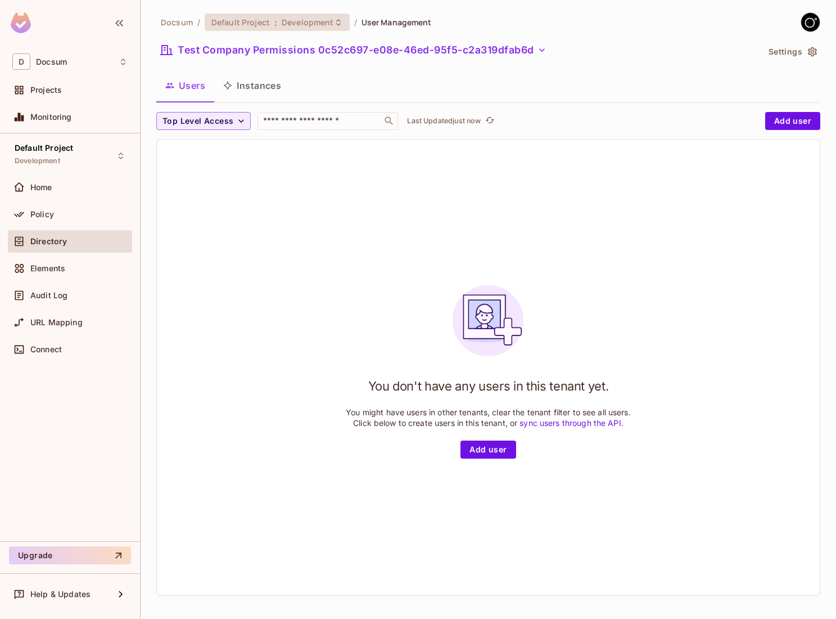 The height and width of the screenshot is (619, 836). Describe the element at coordinates (489, 121) in the screenshot. I see `span: Click to refresh data` at that location.